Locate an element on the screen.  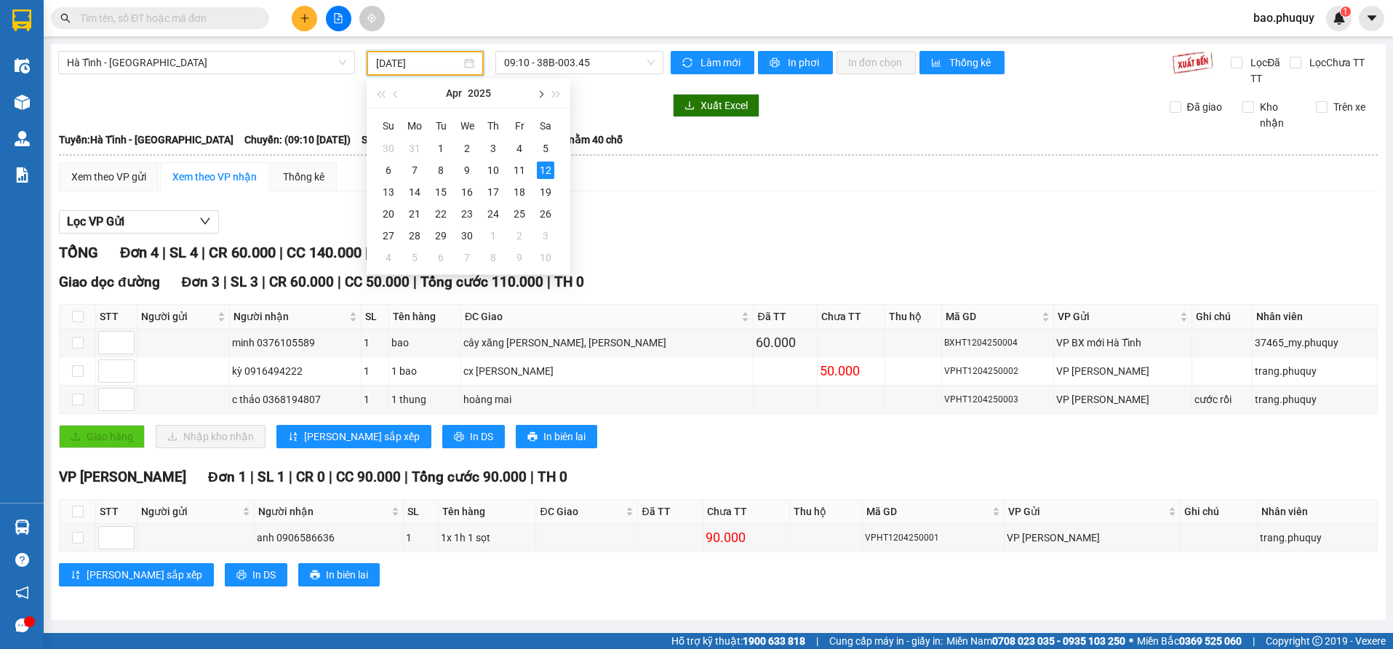
img: icon-new-feature is located at coordinates (1339, 18).